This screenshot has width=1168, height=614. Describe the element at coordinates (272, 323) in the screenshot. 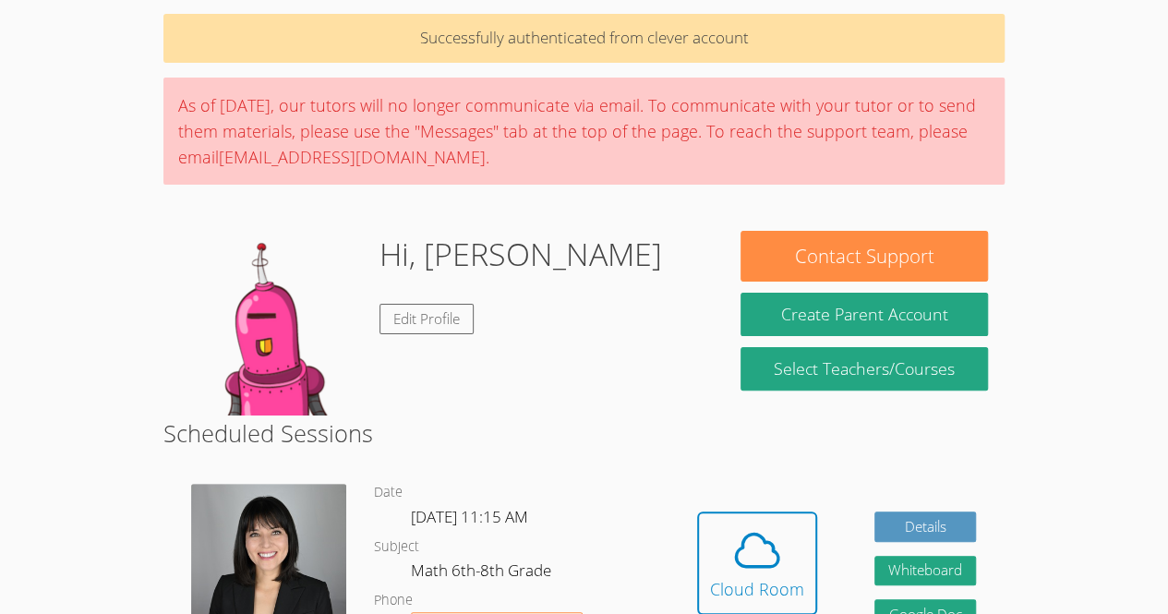

I see `img: default.png` at that location.